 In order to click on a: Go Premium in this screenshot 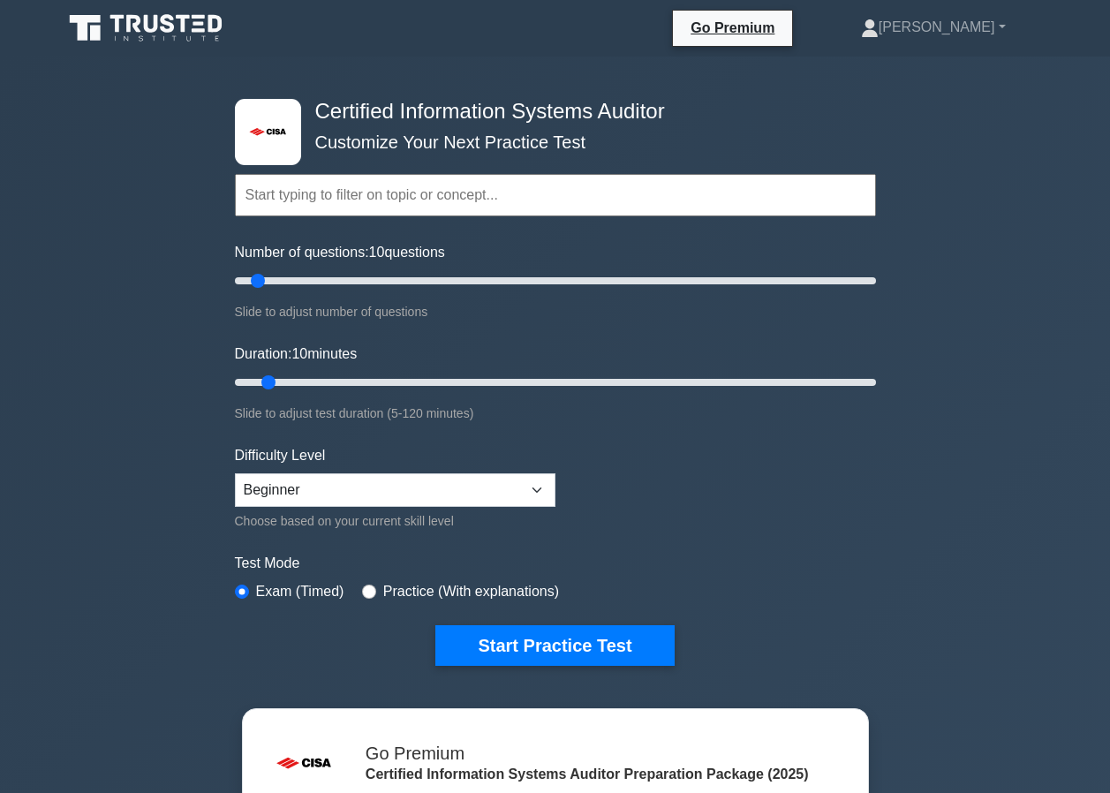, I will do `click(732, 27)`.